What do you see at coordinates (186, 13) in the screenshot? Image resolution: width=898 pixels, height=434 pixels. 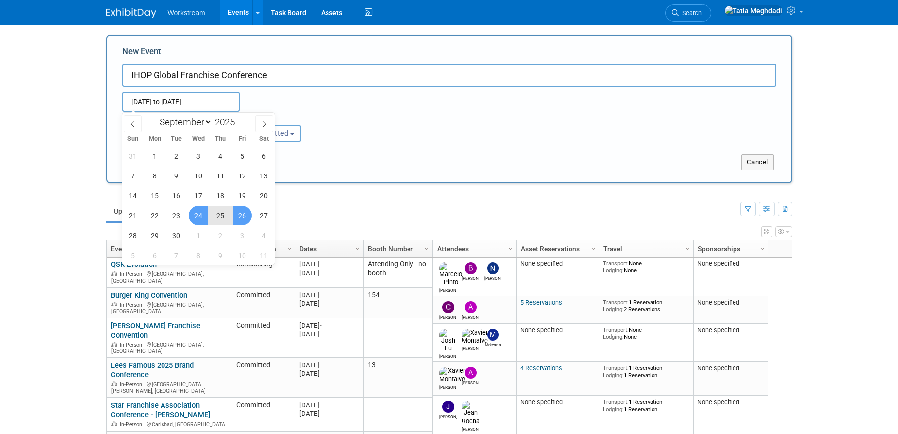 I see `span: Workstream` at bounding box center [186, 13].